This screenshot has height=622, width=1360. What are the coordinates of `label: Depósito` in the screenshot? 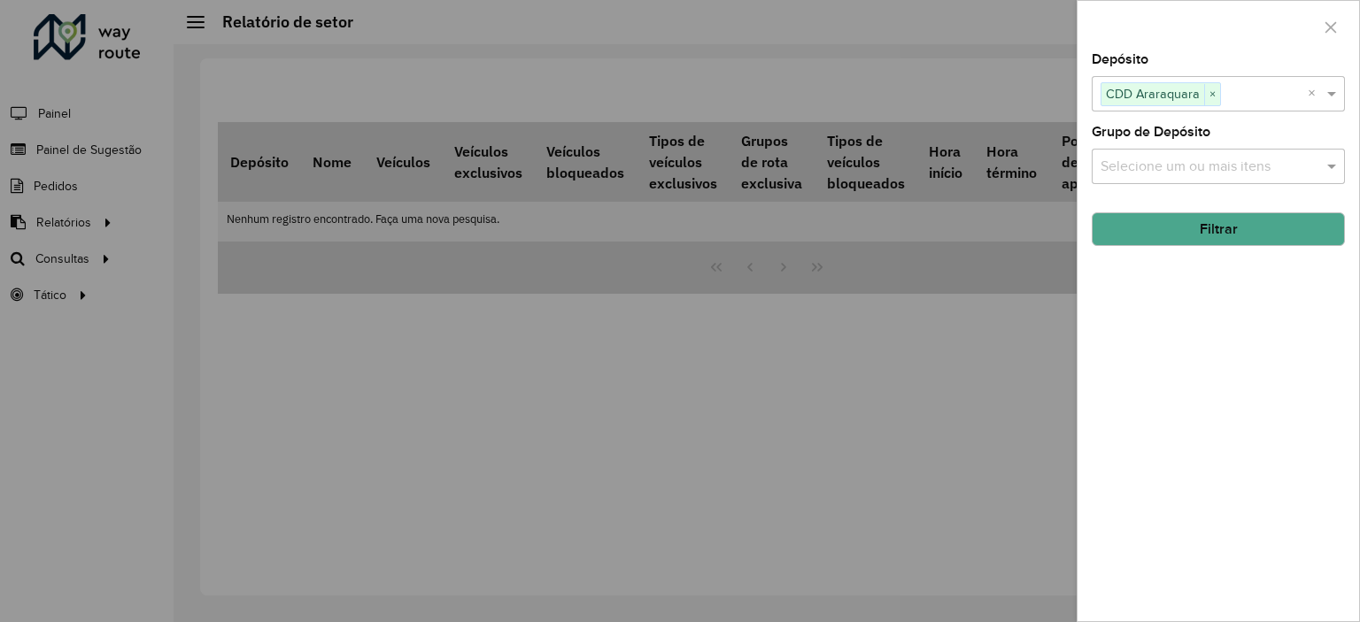 It's located at (1120, 59).